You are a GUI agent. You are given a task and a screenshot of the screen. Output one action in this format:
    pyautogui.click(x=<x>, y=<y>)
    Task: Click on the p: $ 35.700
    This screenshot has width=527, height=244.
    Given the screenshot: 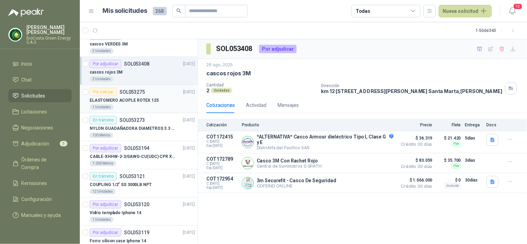 What is the action you would take?
    pyautogui.click(x=449, y=161)
    